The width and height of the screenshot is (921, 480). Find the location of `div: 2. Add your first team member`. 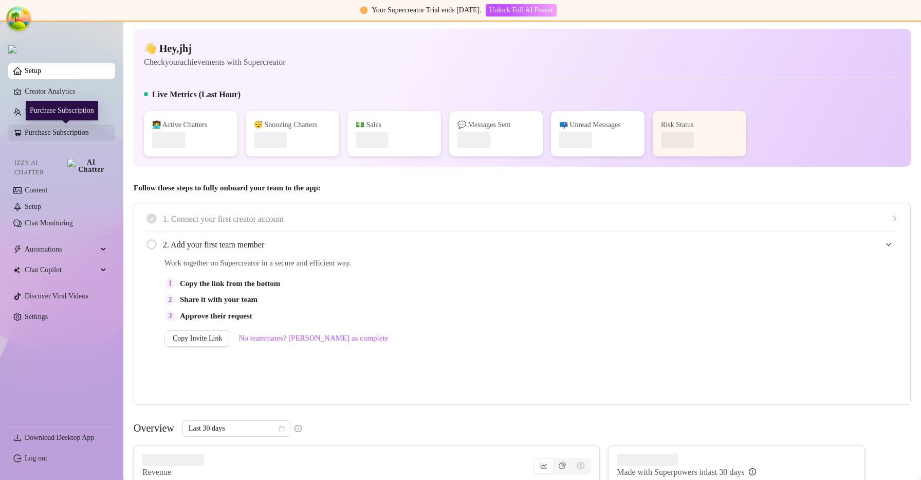

div: 2. Add your first team member is located at coordinates (522, 244).